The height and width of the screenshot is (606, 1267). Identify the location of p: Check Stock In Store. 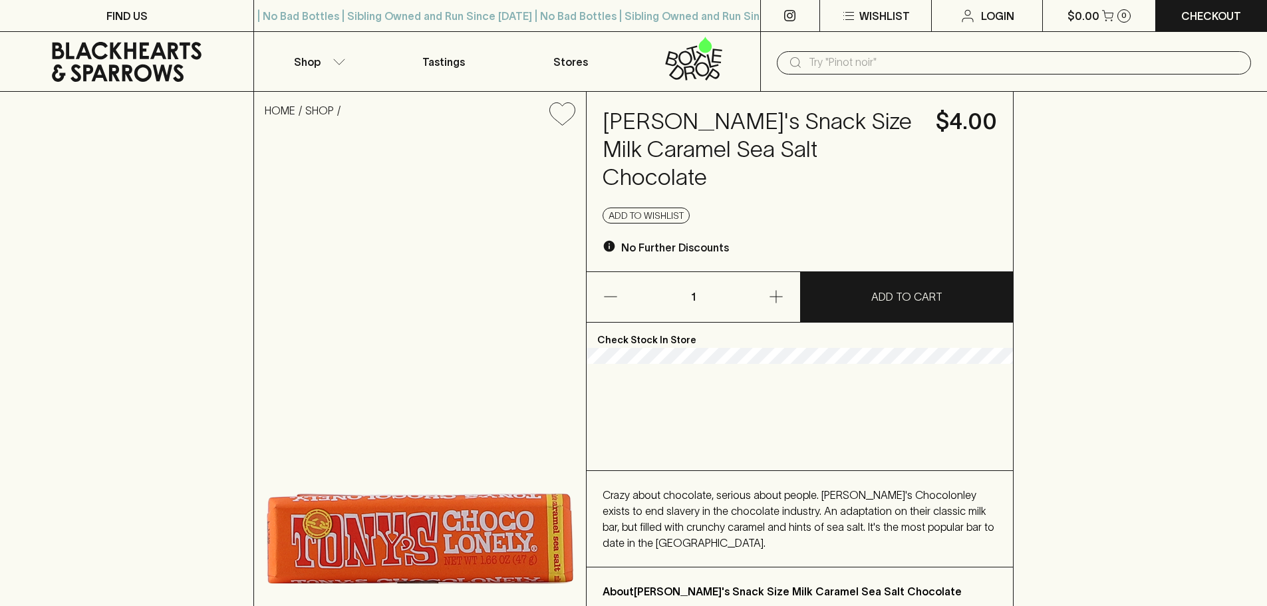
(799, 335).